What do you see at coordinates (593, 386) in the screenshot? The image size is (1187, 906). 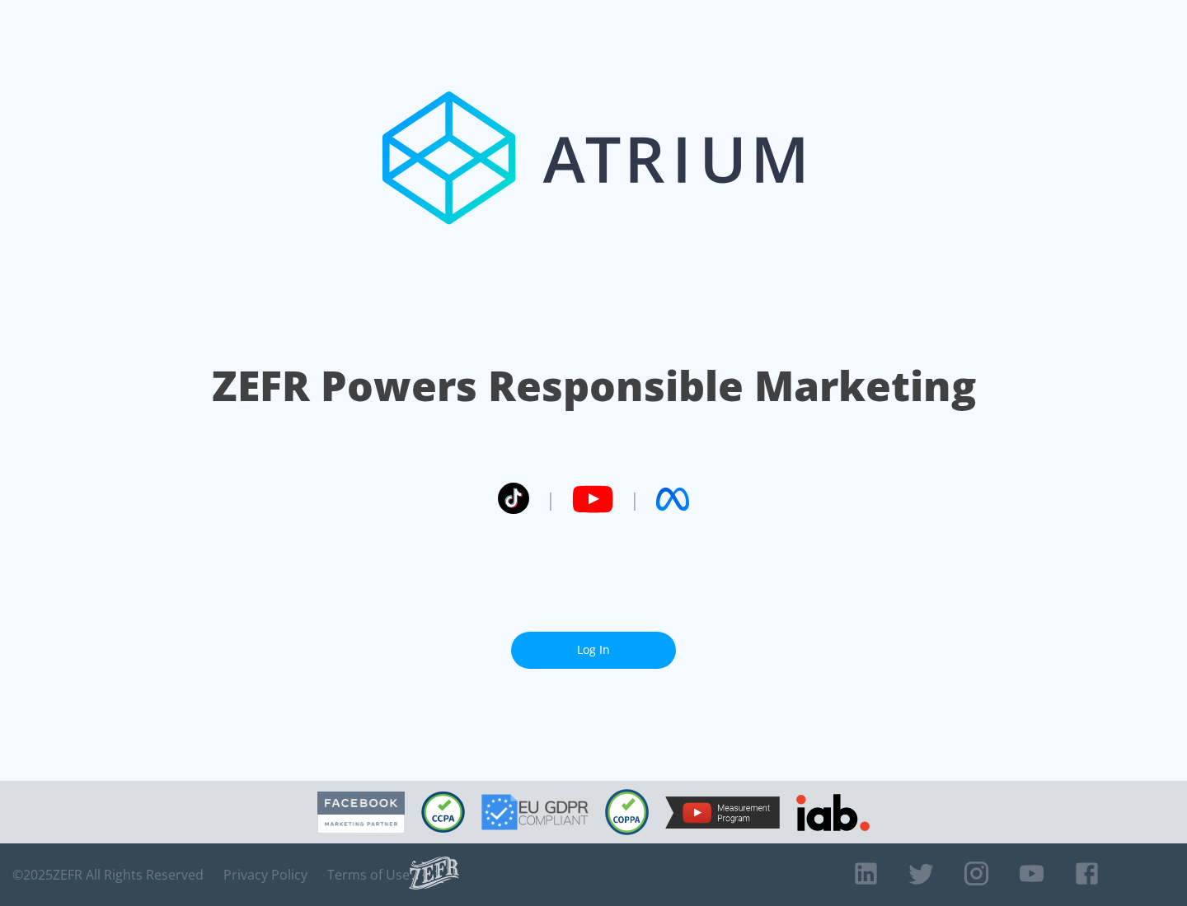 I see `h1: ZEFR Powers Responsible Marketing` at bounding box center [593, 386].